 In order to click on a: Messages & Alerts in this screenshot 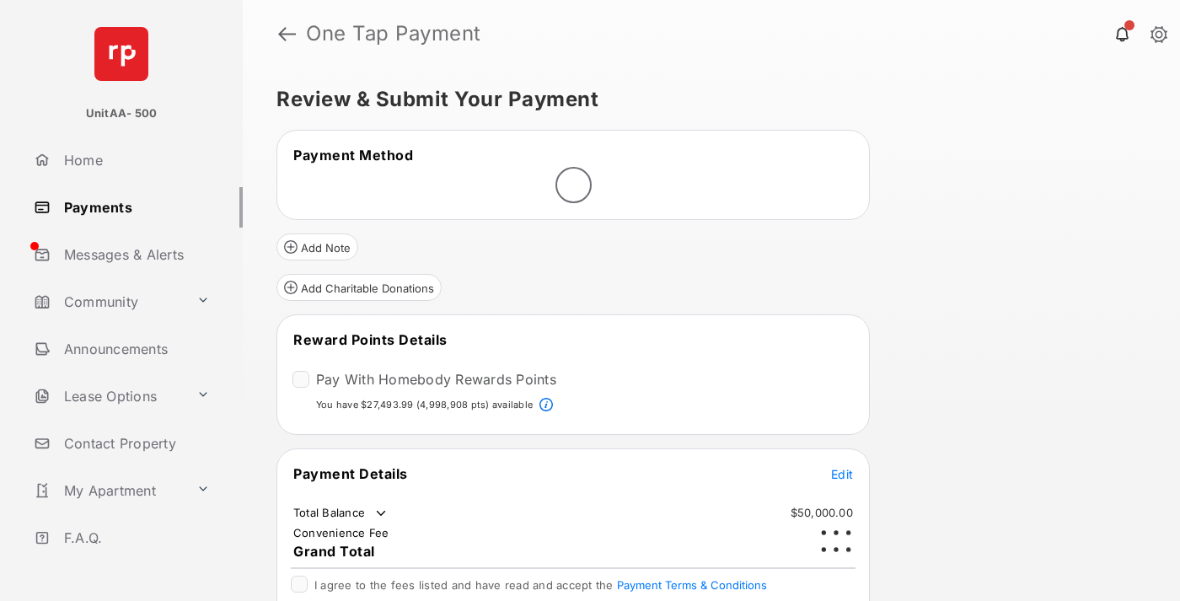, I will do `click(135, 255)`.